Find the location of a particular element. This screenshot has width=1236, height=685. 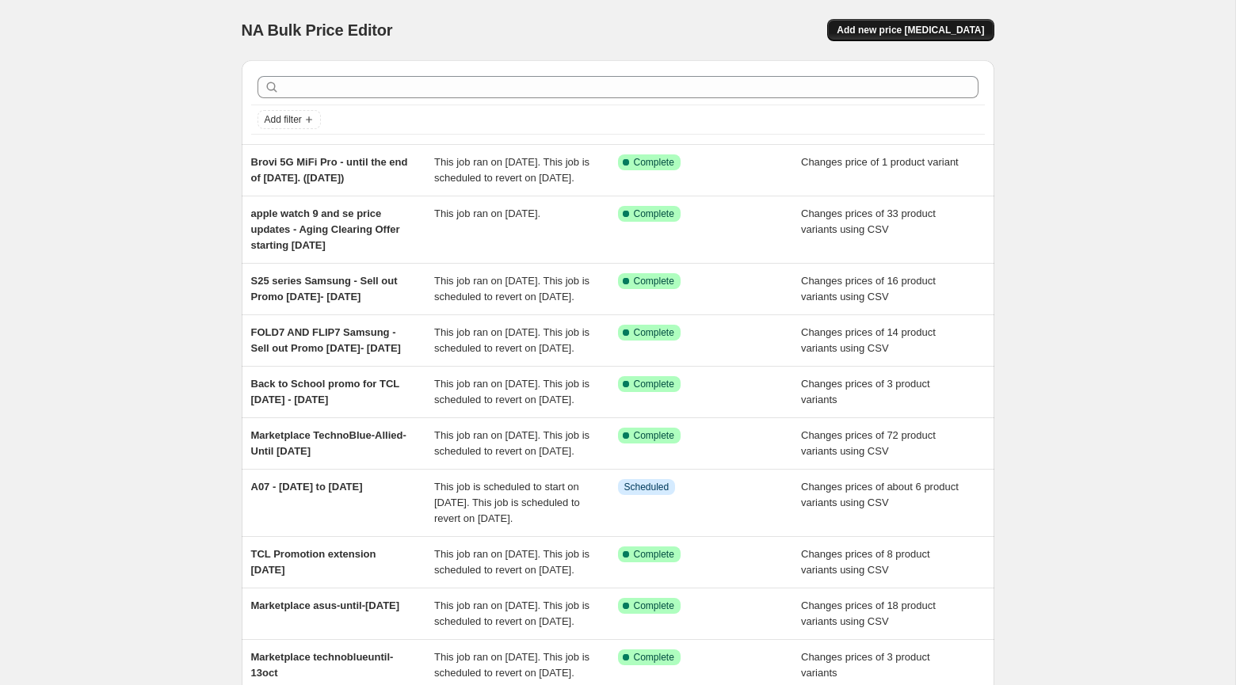

span: Add filter is located at coordinates (283, 120).